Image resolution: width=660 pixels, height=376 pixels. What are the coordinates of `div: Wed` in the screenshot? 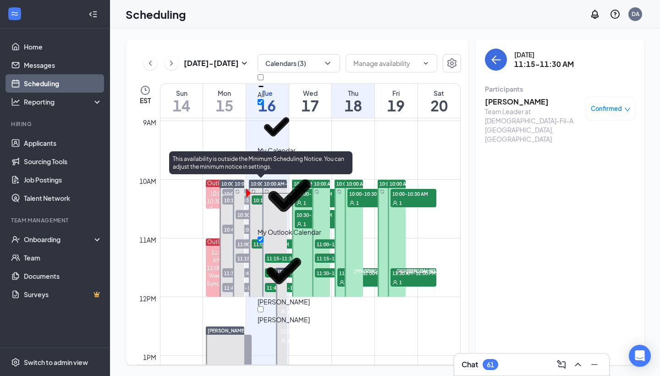 It's located at (310, 93).